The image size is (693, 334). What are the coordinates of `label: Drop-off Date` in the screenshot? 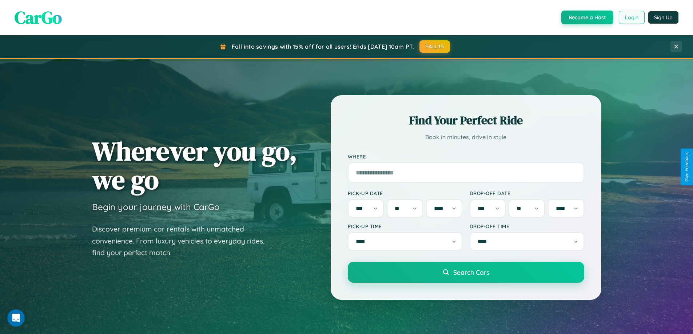 It's located at (527, 193).